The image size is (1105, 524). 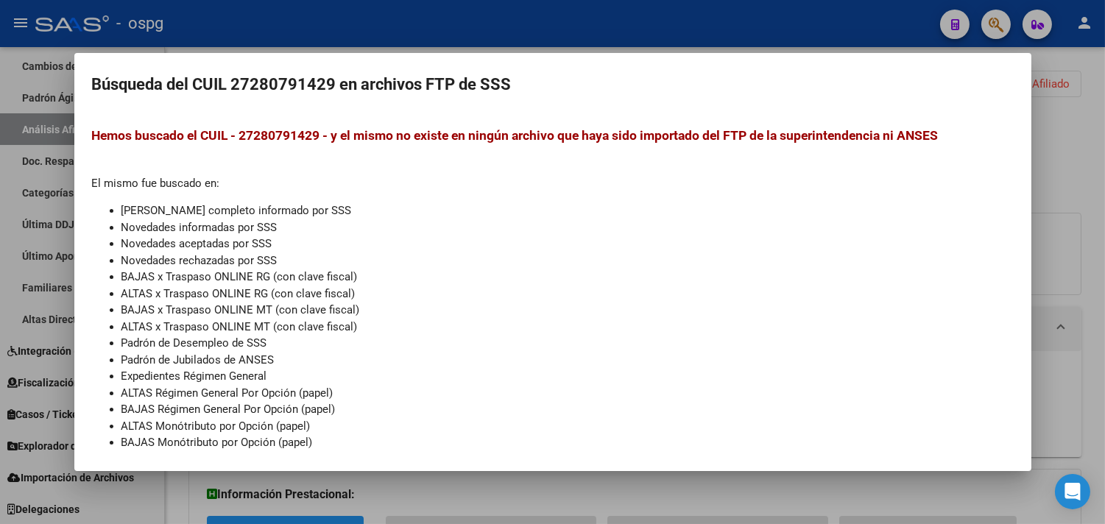 What do you see at coordinates (568, 277) in the screenshot?
I see `li: BAJAS x Traspaso ONLINE RG (con clave fiscal)` at bounding box center [568, 277].